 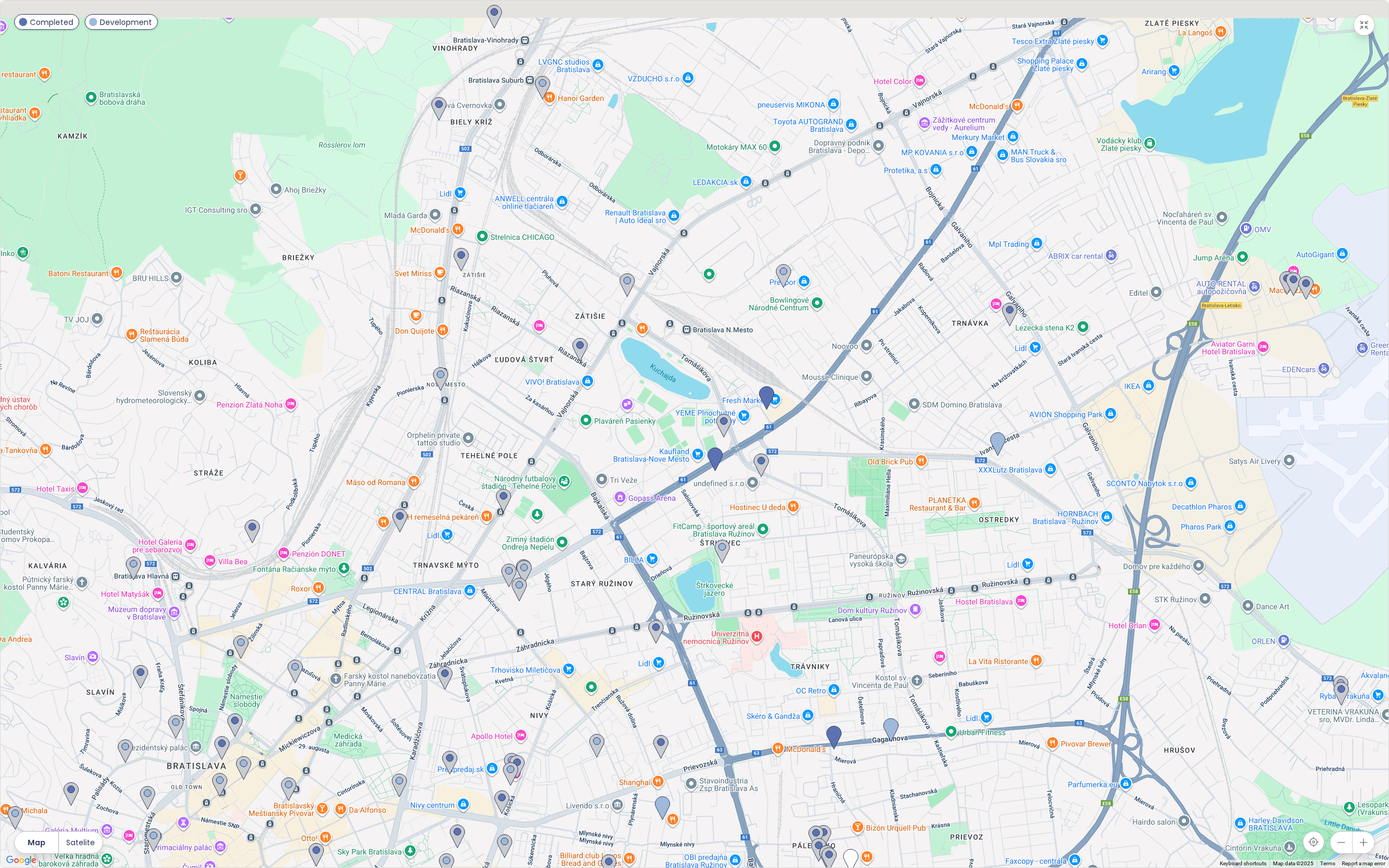 I want to click on a: Open this area in Google Maps (opens a new window), so click(x=21, y=860).